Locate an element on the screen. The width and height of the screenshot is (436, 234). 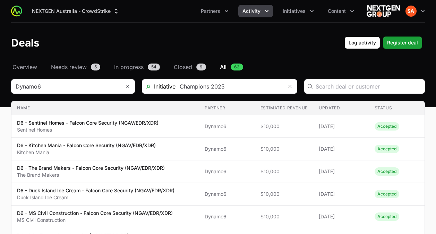
span: Activity is located at coordinates (251, 11).